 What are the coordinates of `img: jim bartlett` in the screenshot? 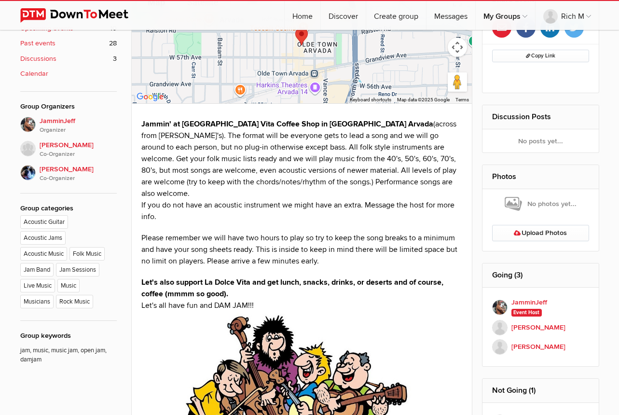 It's located at (500, 328).